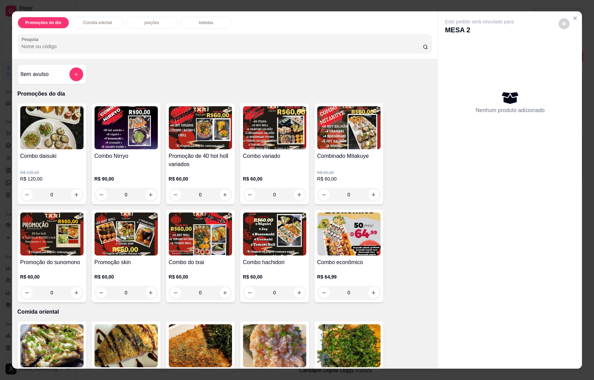 The height and width of the screenshot is (380, 594). Describe the element at coordinates (576, 18) in the screenshot. I see `button: Close` at that location.